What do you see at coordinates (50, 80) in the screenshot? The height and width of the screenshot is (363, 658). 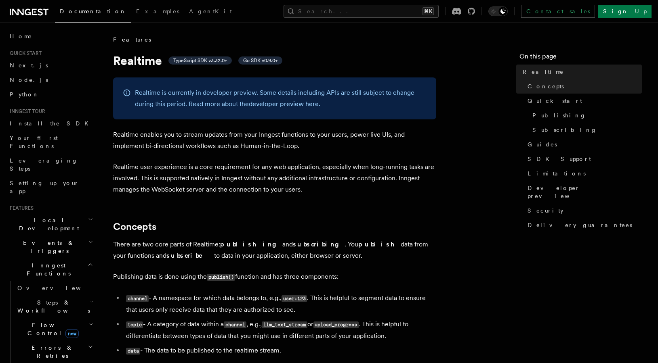 I see `a: Node.js` at bounding box center [50, 80].